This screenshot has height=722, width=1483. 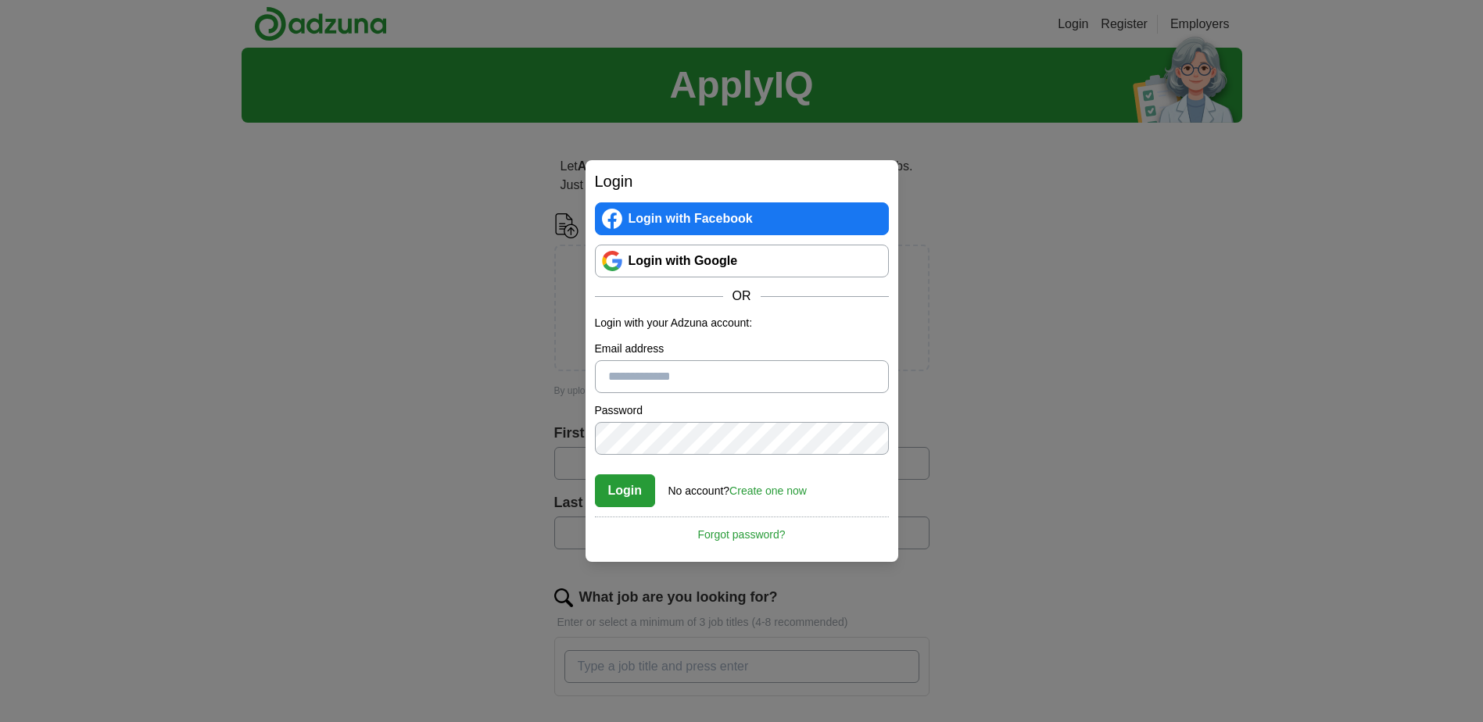 What do you see at coordinates (737, 486) in the screenshot?
I see `div: No account?` at bounding box center [737, 486].